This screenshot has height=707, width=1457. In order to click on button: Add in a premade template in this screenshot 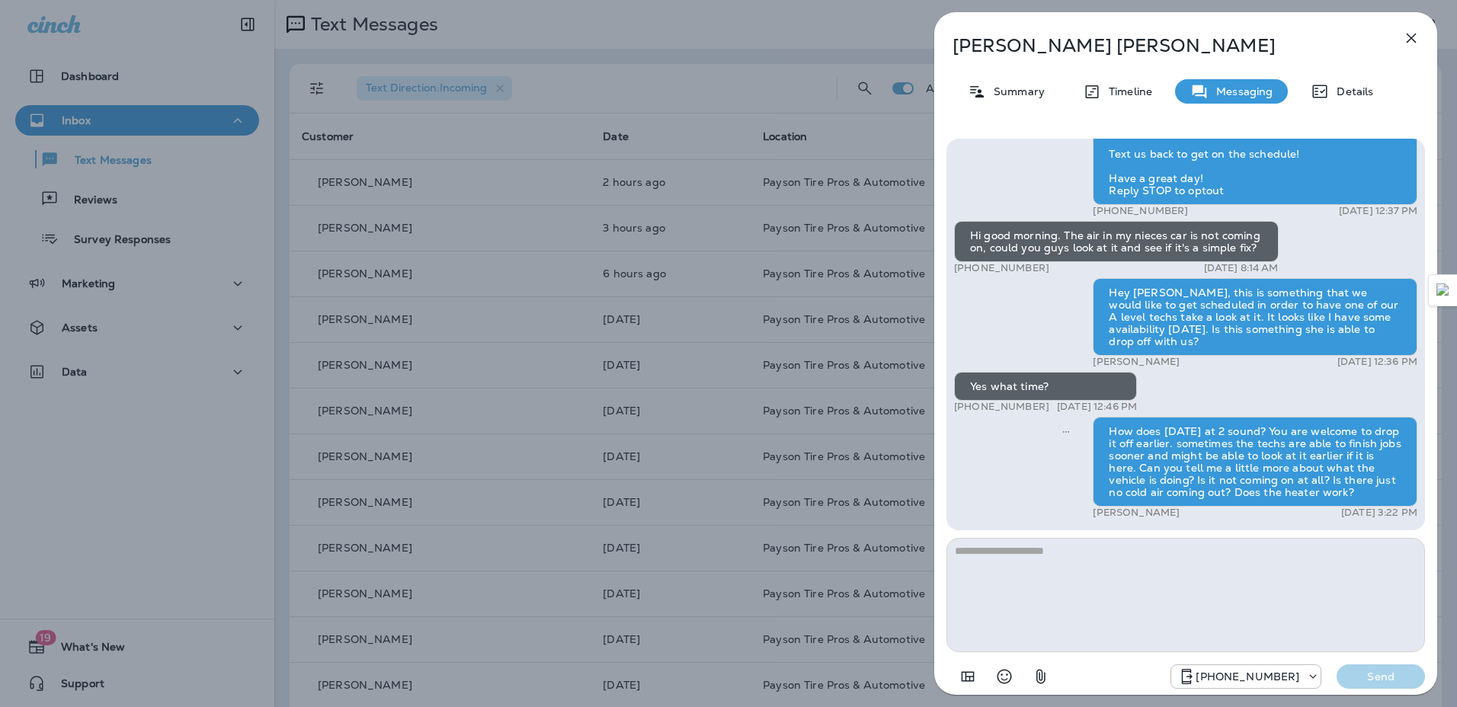, I will do `click(968, 677)`.